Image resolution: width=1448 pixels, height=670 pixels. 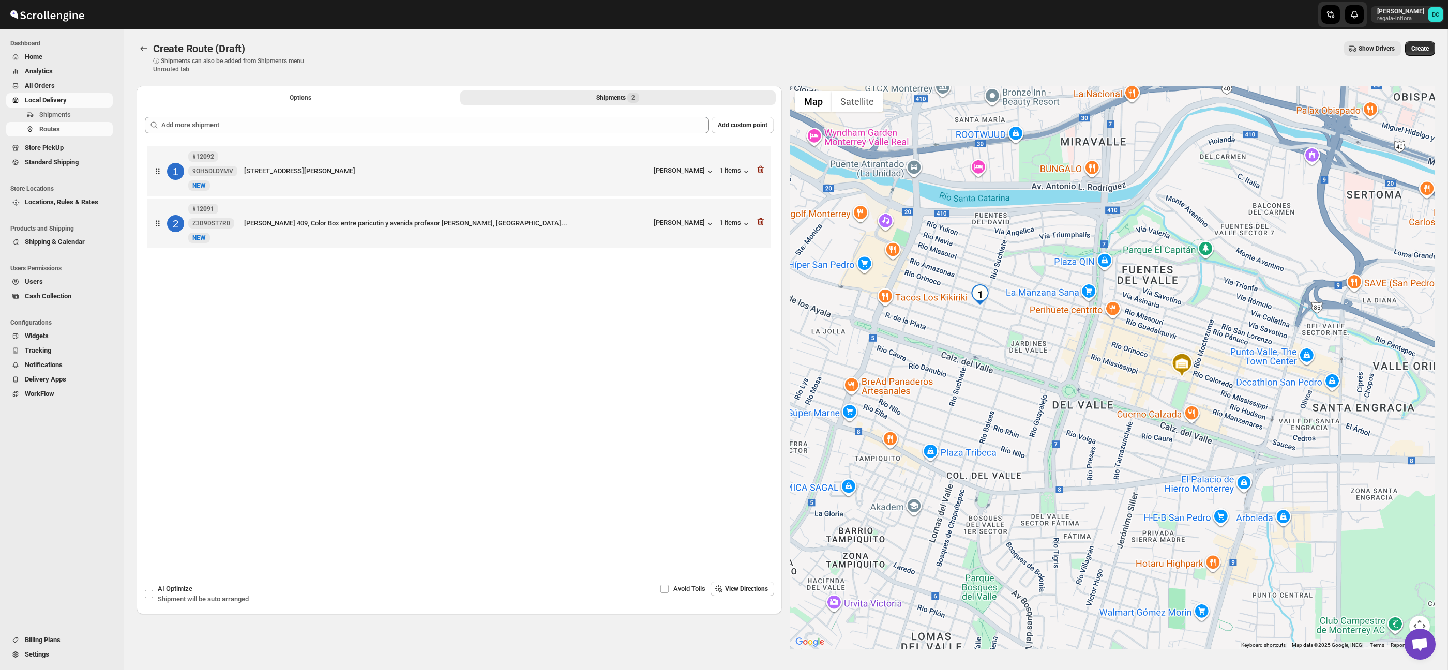 I want to click on span: Options, so click(x=300, y=98).